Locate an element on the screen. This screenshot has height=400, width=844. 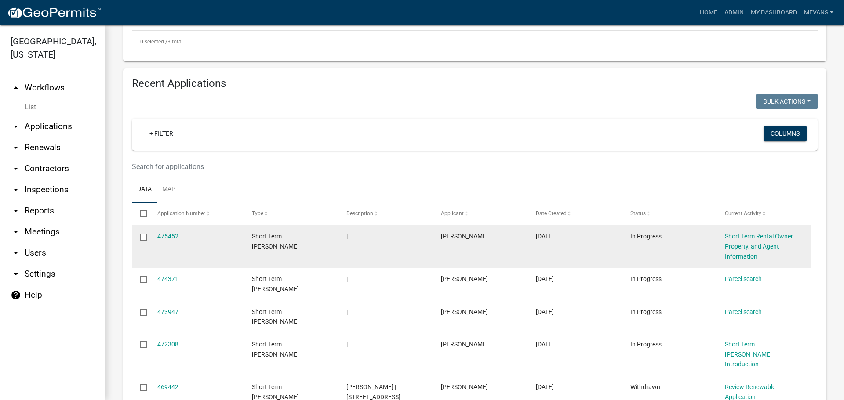
span: Withdrawn is located at coordinates (645, 387).